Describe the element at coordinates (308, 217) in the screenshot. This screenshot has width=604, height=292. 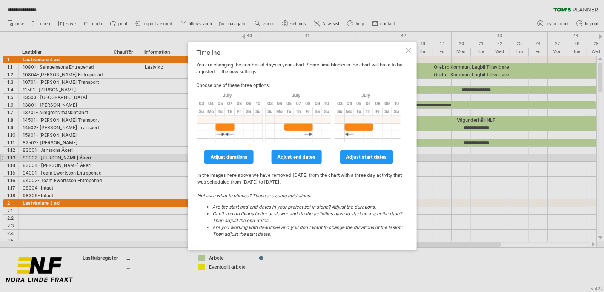
I see `li: Can't you do things faster or slower and do the activities have to start on a specific date? Then...` at that location.